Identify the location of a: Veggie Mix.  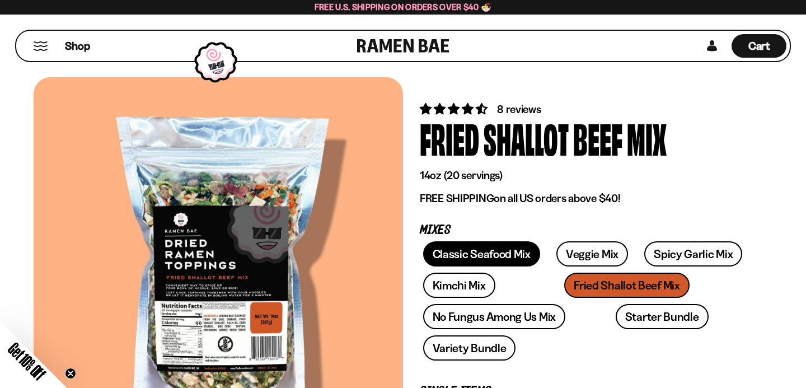
(592, 253).